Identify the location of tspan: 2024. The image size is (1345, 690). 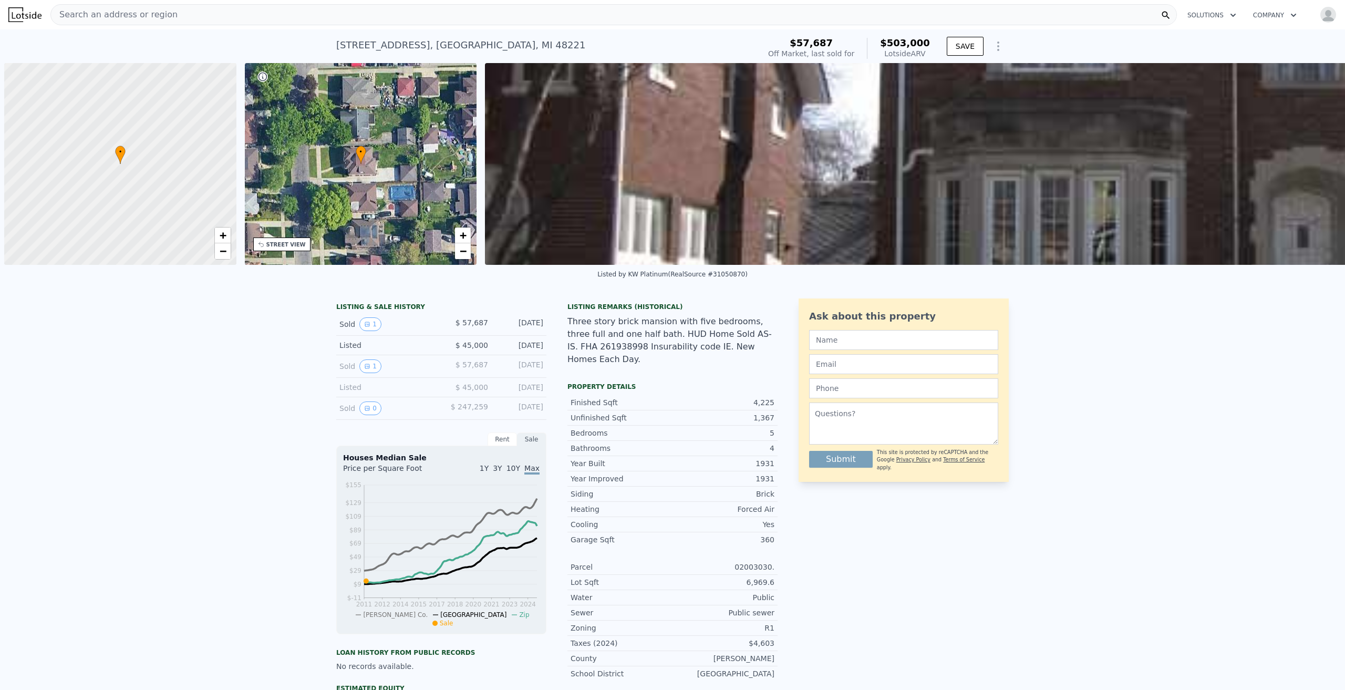
(528, 604).